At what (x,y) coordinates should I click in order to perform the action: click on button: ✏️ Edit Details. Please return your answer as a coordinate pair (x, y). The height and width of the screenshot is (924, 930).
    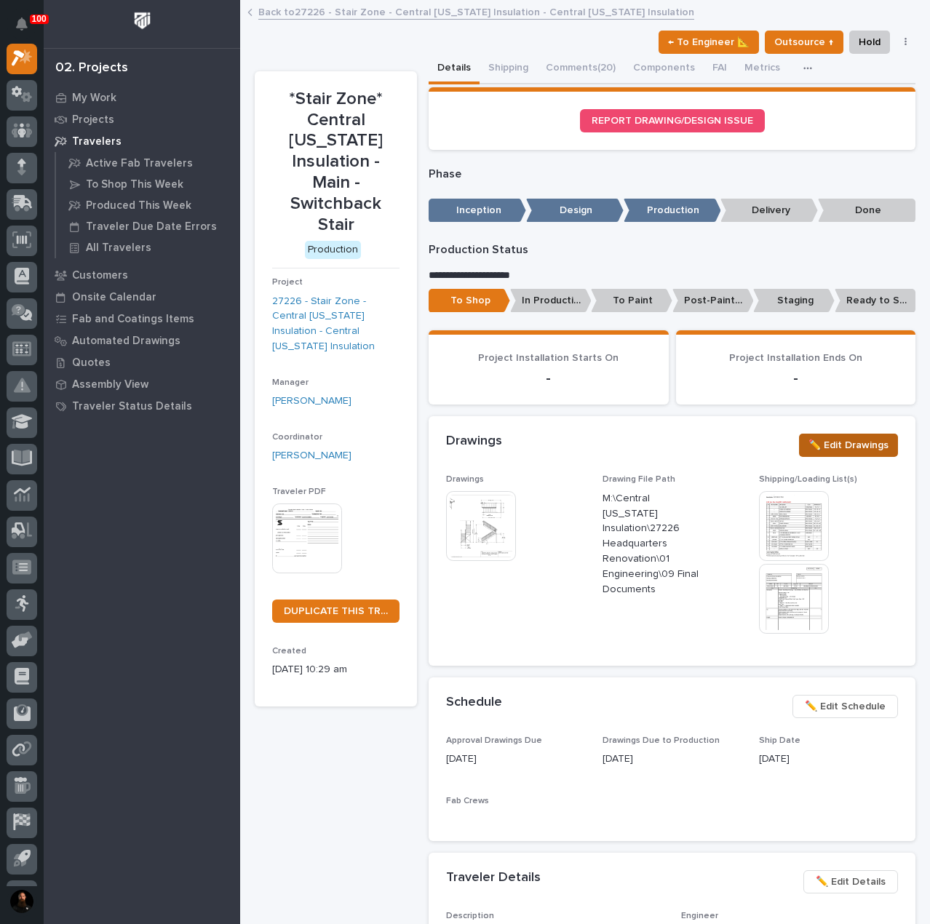
    Looking at the image, I should click on (851, 882).